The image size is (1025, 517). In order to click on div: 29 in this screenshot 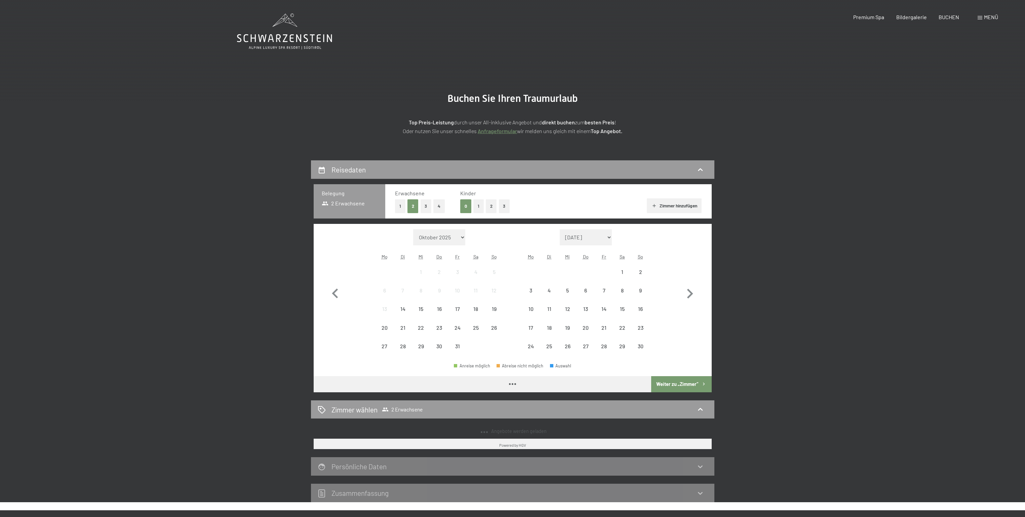, I will do `click(421, 352)`.